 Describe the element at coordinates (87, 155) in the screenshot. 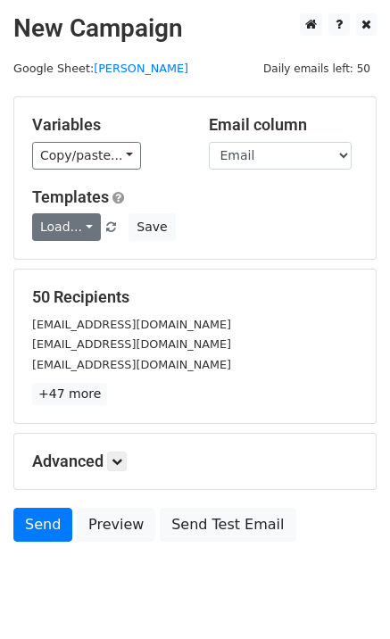

I see `a: Copy/paste...` at that location.